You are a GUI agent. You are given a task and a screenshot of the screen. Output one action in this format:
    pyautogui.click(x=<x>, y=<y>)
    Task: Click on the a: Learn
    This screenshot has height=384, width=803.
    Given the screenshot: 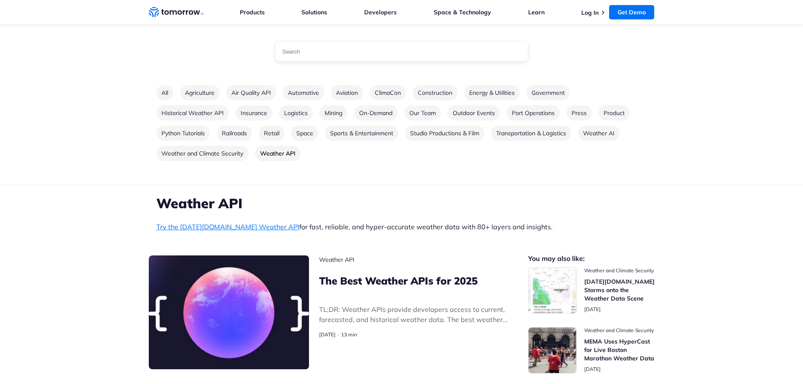 What is the action you would take?
    pyautogui.click(x=536, y=12)
    